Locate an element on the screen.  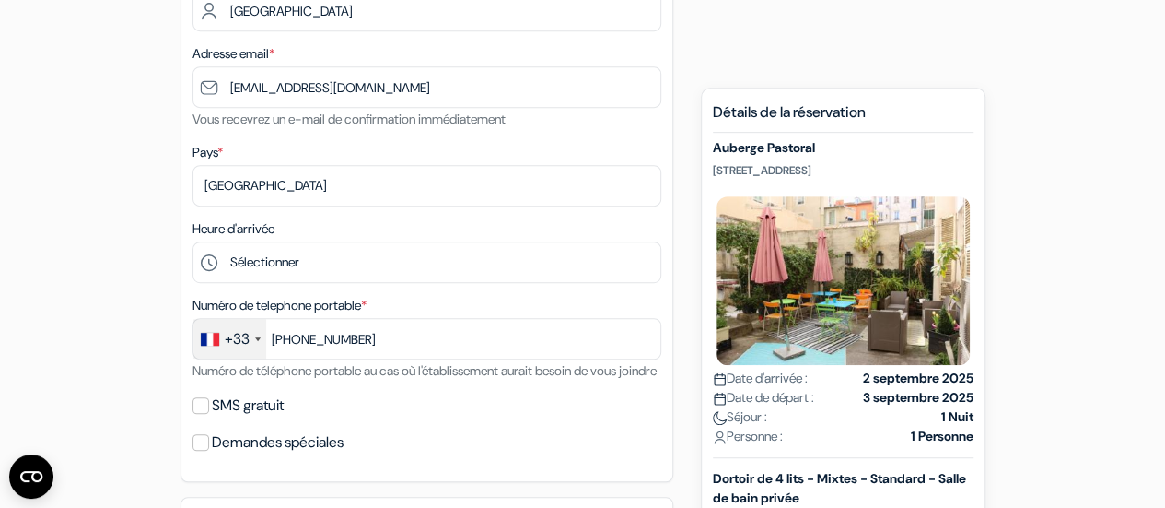
span: Date d'arrivée : is located at coordinates (760, 378).